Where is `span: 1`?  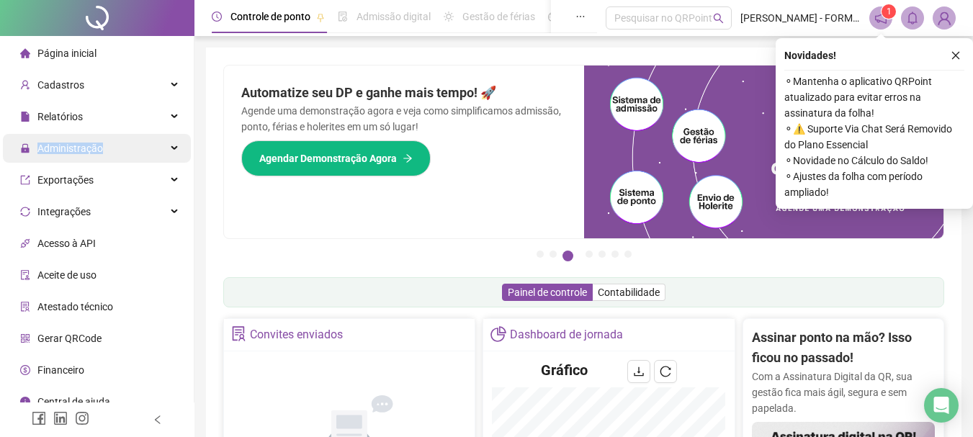
span: 1 is located at coordinates (889, 12).